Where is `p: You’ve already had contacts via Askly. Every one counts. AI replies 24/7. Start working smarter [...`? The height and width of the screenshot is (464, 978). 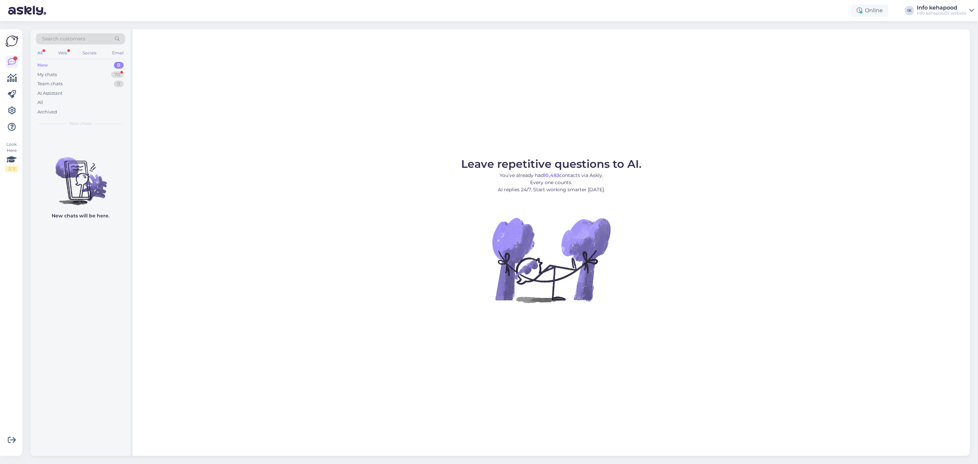
p: You’ve already had contacts via Askly. Every one counts. AI replies 24/7. Start working smarter [... is located at coordinates (551, 182).